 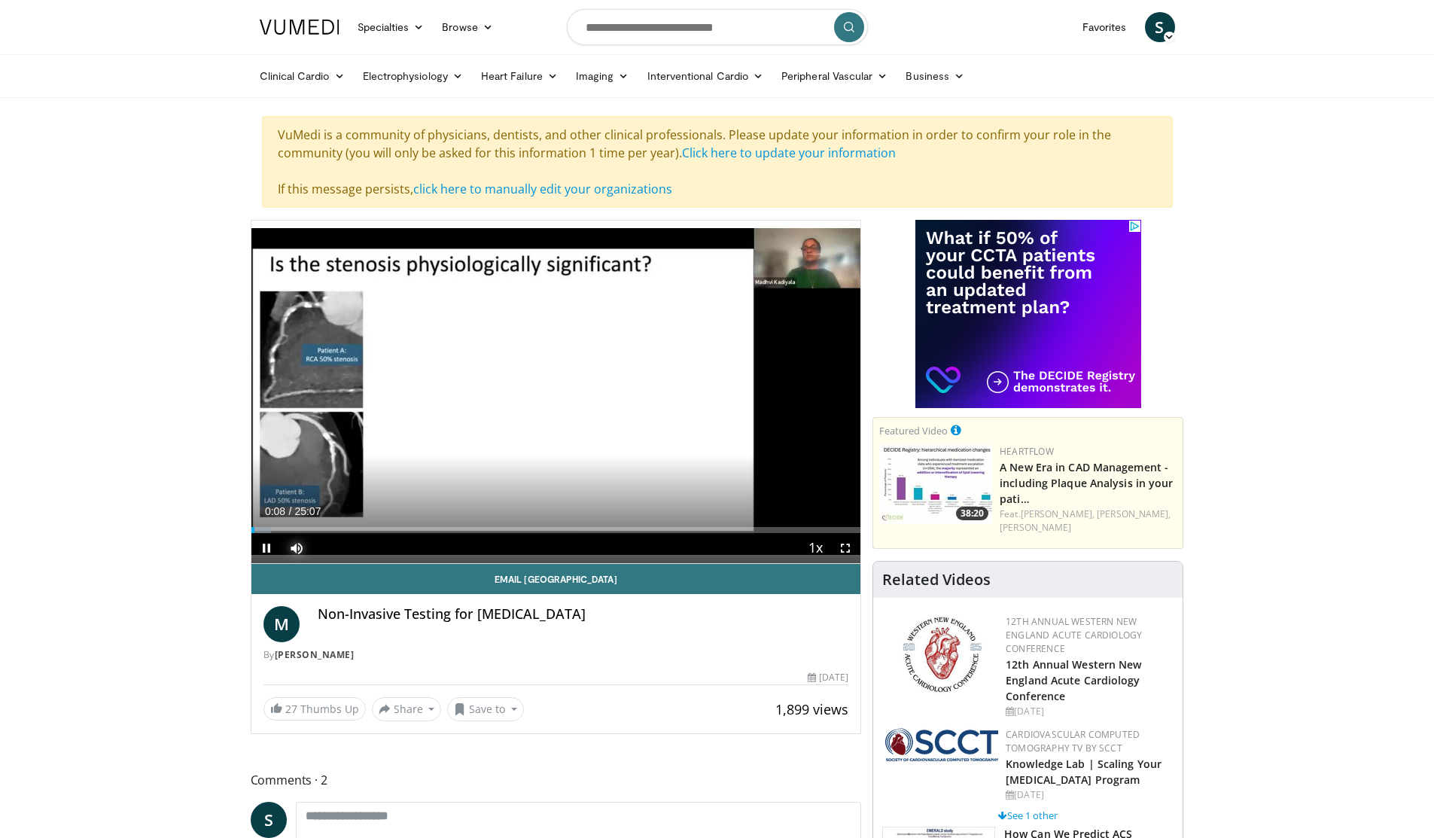 I want to click on a: Favorites, so click(x=1105, y=27).